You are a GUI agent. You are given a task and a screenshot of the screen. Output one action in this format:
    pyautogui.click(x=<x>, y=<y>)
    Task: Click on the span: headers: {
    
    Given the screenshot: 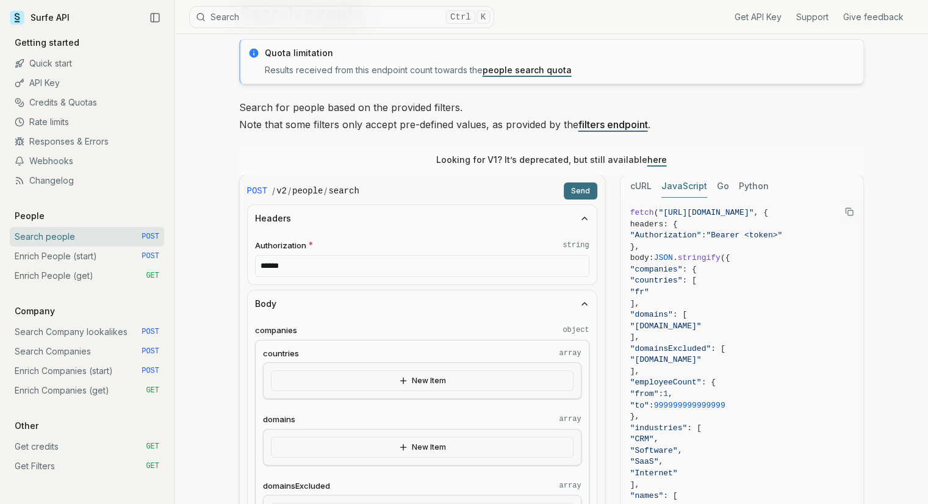 What is the action you would take?
    pyautogui.click(x=654, y=224)
    